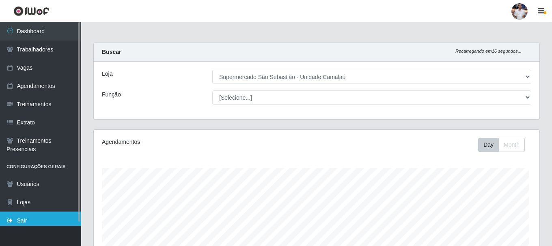 The image size is (552, 246). What do you see at coordinates (511, 145) in the screenshot?
I see `button: Month` at bounding box center [511, 145].